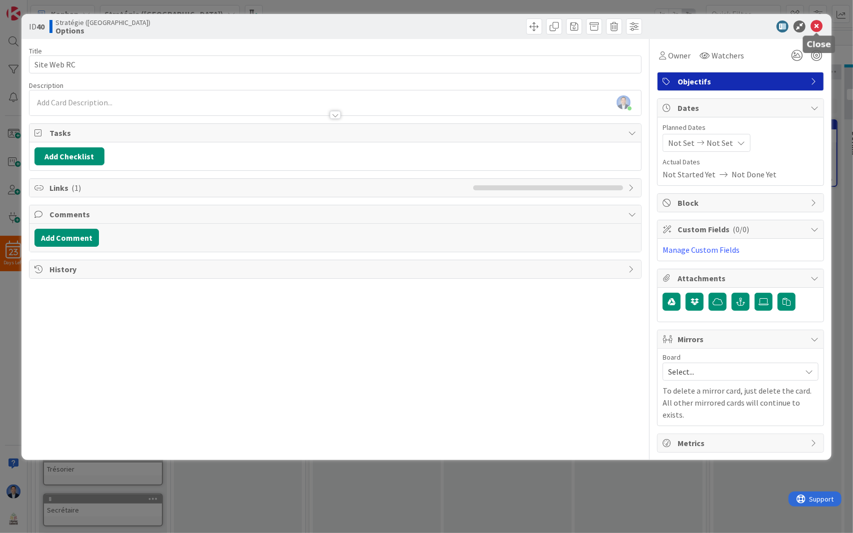  I want to click on span: Attachments, so click(742, 278).